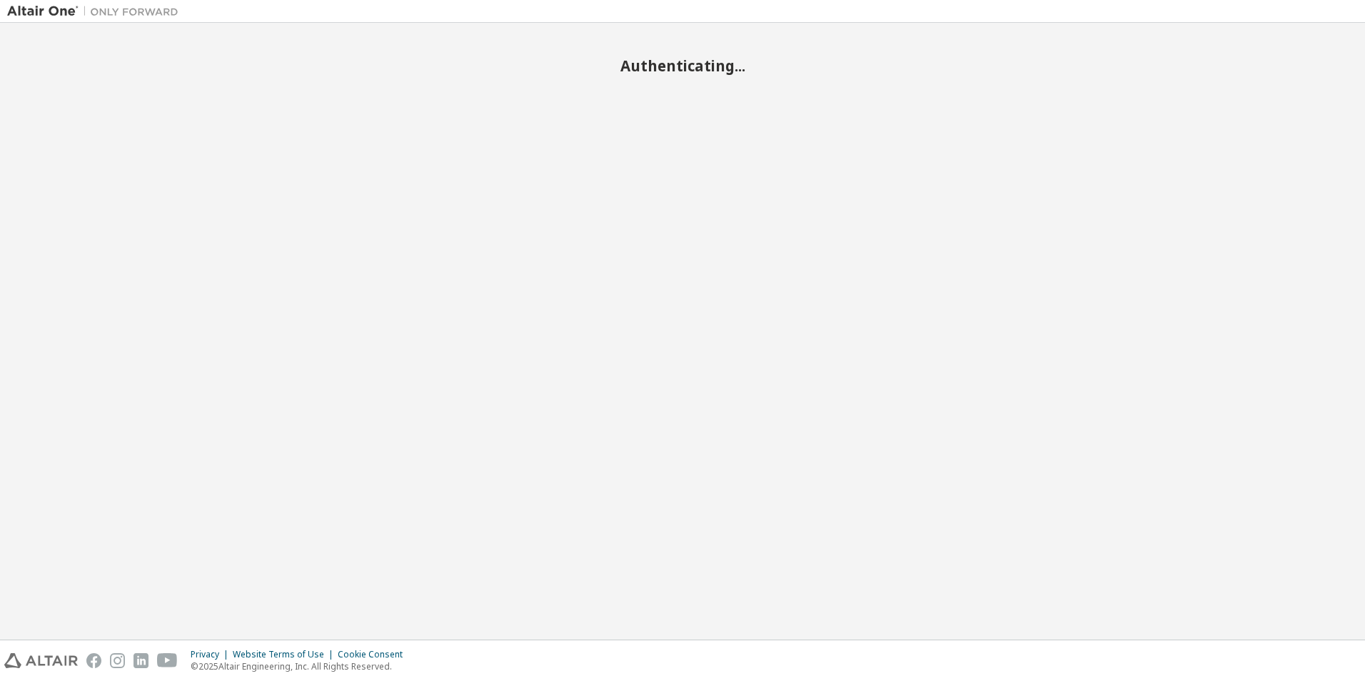 This screenshot has width=1365, height=681. Describe the element at coordinates (94, 660) in the screenshot. I see `img: facebook.svg` at that location.